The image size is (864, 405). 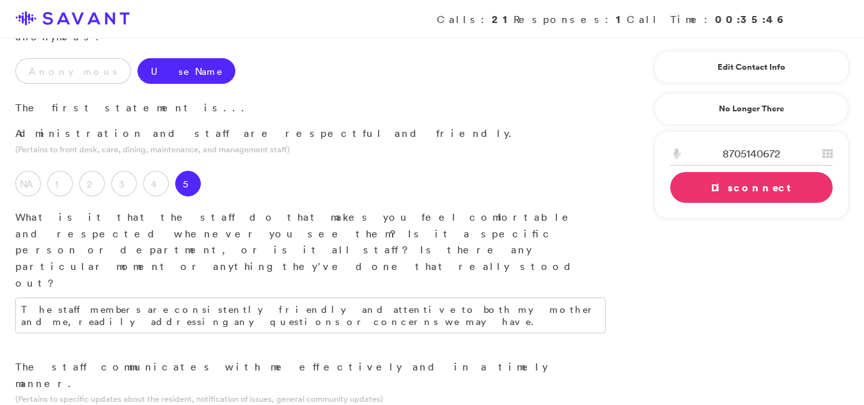 I want to click on p: What is it that the staff do that makes you feel comfortable and respected whenever you see them?..., so click(x=310, y=250).